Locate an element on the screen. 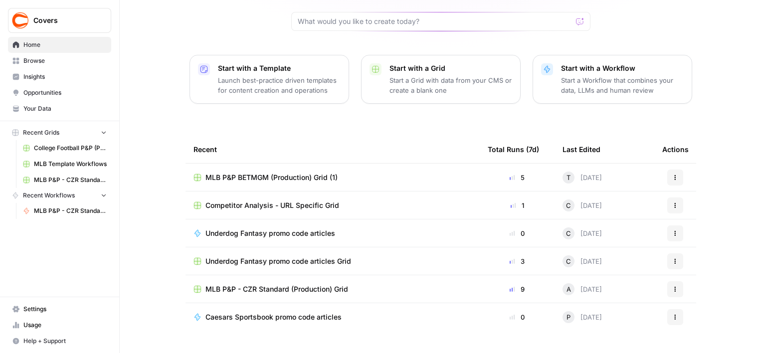 Image resolution: width=762 pixels, height=353 pixels. span: Underdog Fantasy promo code articles Grid is located at coordinates (278, 261).